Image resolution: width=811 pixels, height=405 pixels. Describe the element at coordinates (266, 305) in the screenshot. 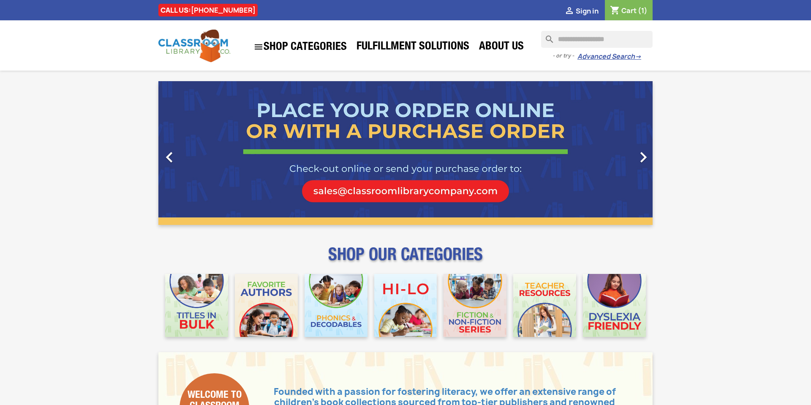

I see `img: CLC_Favorite_Authors_Mobile.jpg` at that location.